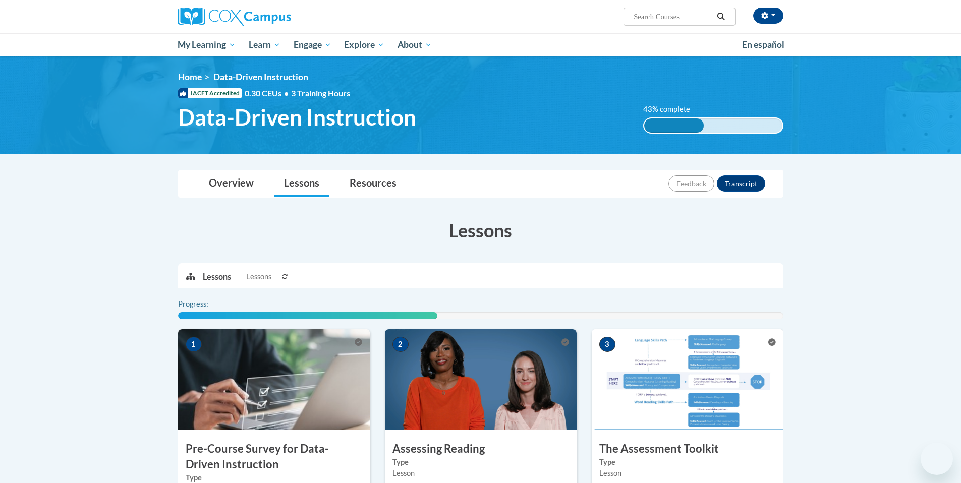 Image resolution: width=961 pixels, height=483 pixels. I want to click on button: Search, so click(721, 17).